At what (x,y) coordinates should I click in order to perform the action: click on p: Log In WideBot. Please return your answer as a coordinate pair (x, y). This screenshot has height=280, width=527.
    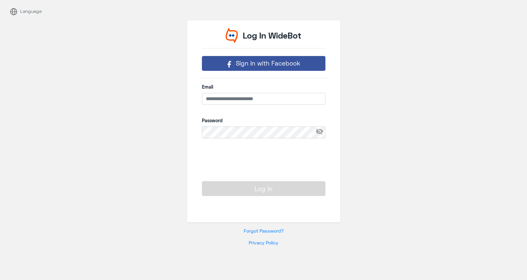
    Looking at the image, I should click on (272, 36).